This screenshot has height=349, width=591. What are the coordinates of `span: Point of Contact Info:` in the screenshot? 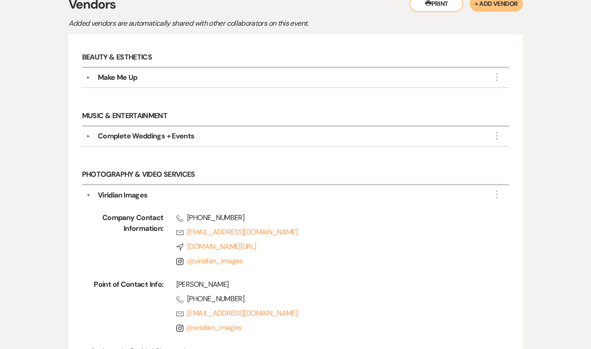 It's located at (127, 308).